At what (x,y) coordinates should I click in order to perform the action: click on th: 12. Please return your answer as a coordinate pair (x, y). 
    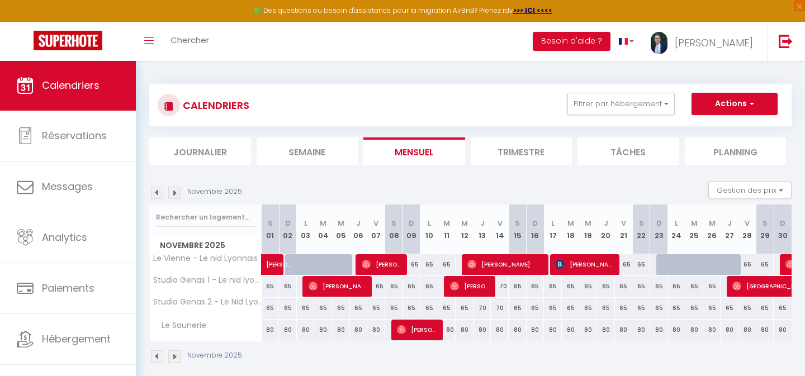
    Looking at the image, I should click on (465, 229).